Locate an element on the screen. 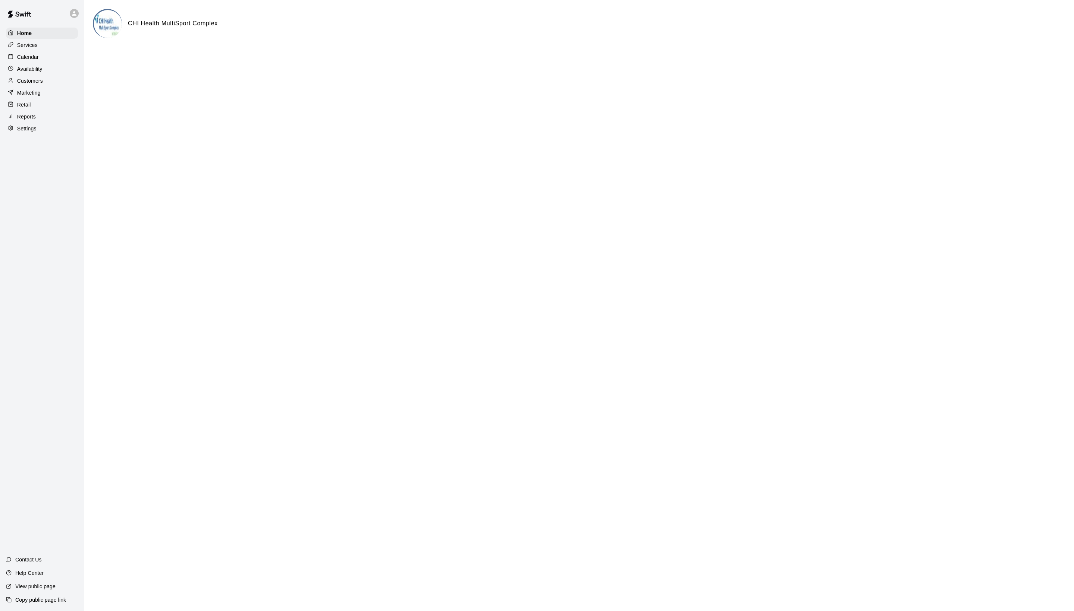  a: Availability is located at coordinates (42, 69).